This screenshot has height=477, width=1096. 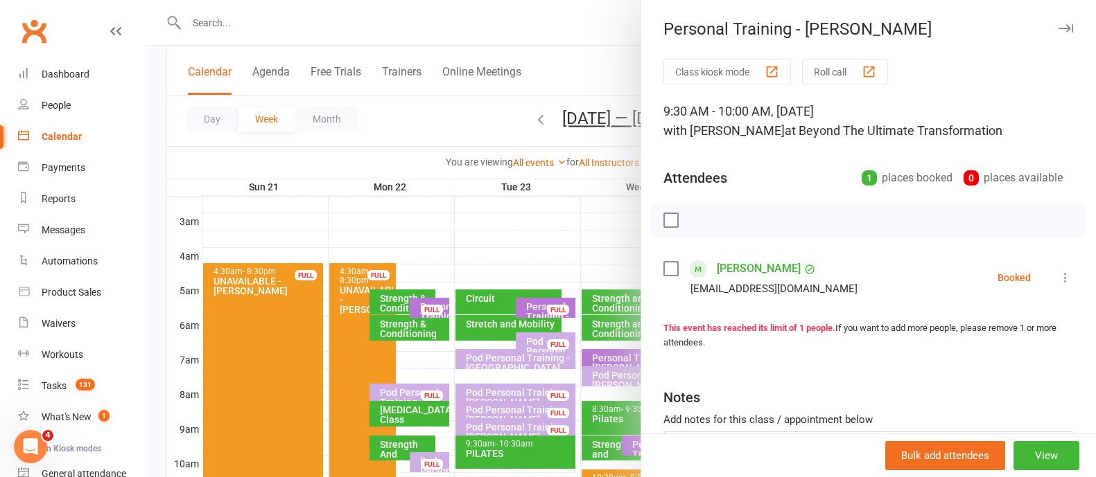 I want to click on a: Messages, so click(x=82, y=230).